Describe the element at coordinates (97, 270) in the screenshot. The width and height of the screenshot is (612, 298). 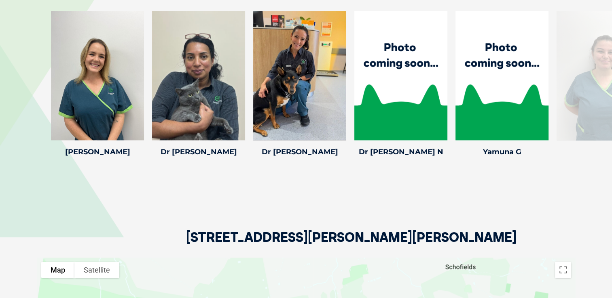
I see `button: Show satellite imagery` at that location.